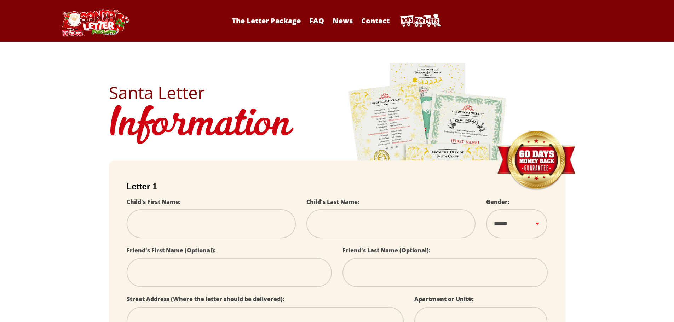  Describe the element at coordinates (95, 23) in the screenshot. I see `img: Santa Letter Logo` at that location.